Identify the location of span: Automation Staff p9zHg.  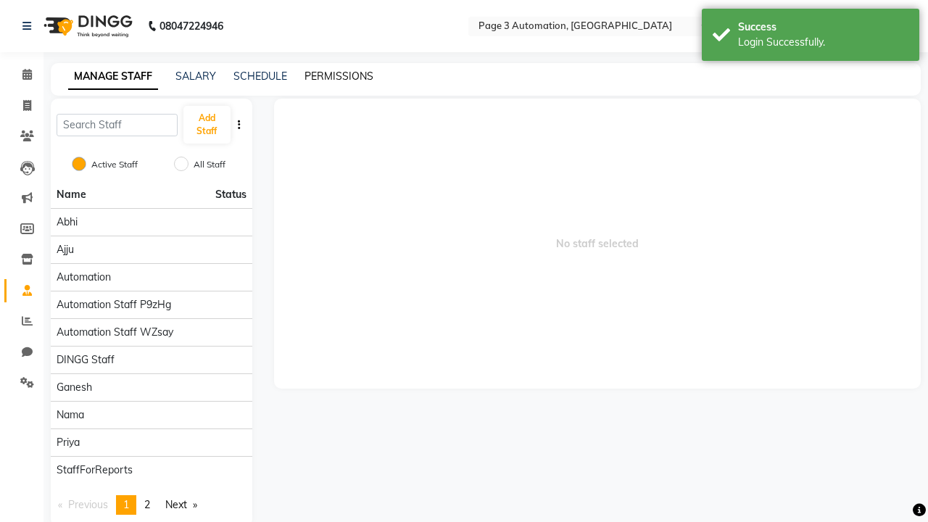
(114, 305).